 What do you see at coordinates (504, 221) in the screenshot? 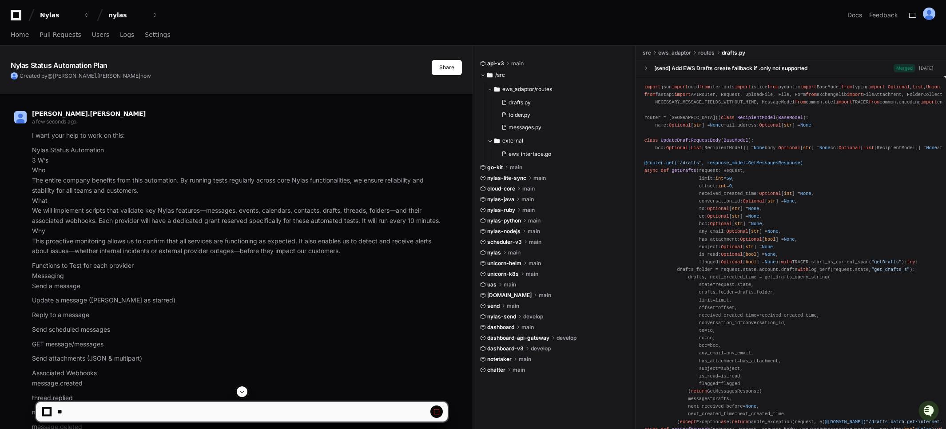
I see `span: nylas-python` at bounding box center [504, 221].